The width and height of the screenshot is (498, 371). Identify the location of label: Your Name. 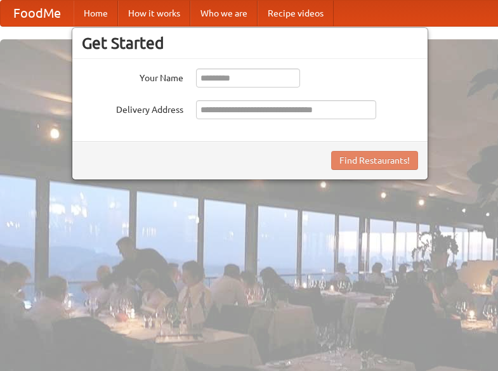
(133, 76).